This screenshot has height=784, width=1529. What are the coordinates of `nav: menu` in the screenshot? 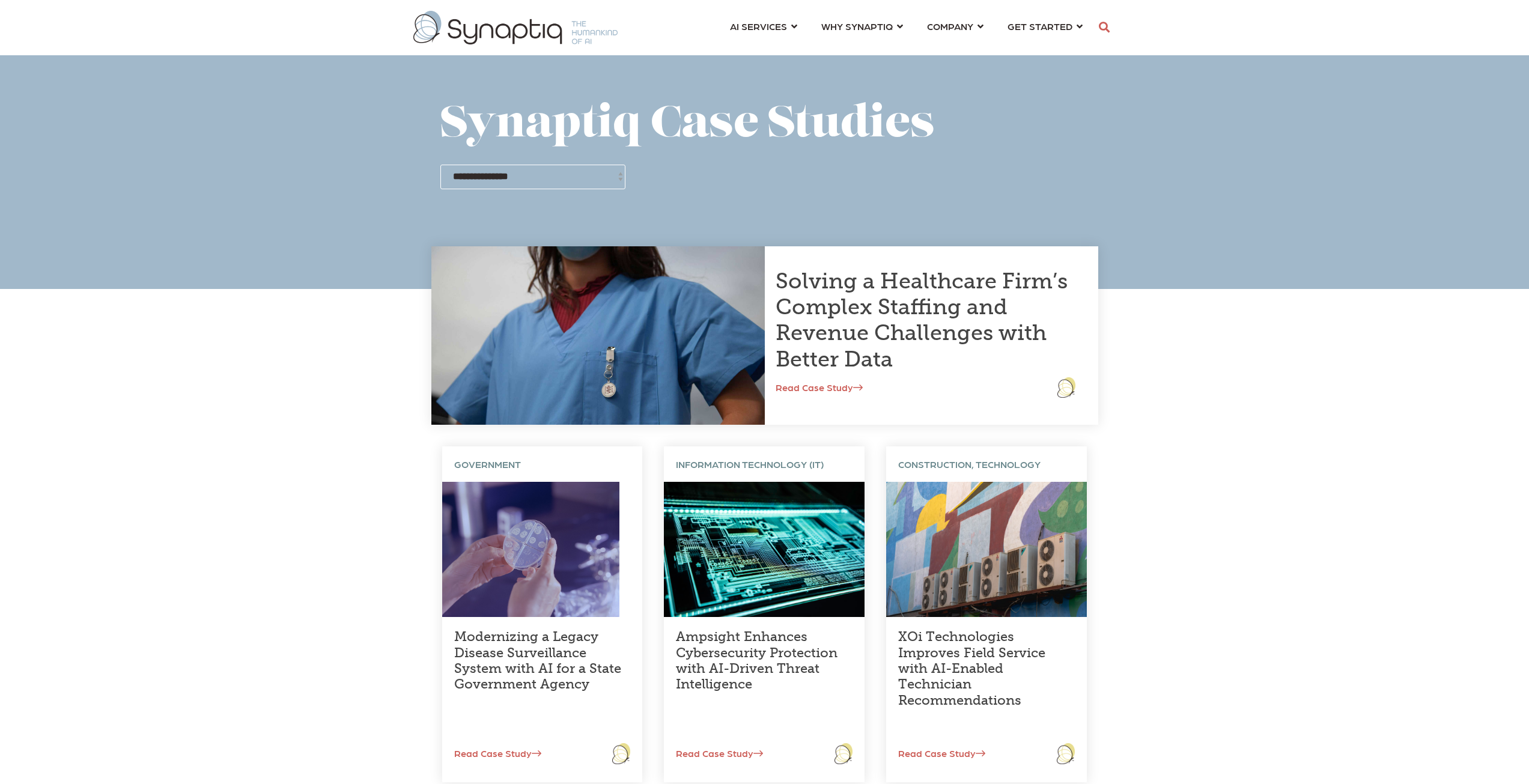 It's located at (906, 27).